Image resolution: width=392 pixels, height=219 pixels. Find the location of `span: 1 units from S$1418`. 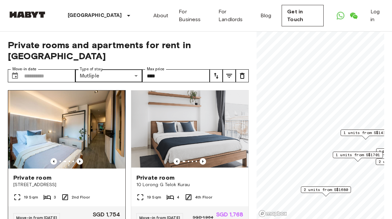

span: 1 units from S$1418 is located at coordinates (366, 133).